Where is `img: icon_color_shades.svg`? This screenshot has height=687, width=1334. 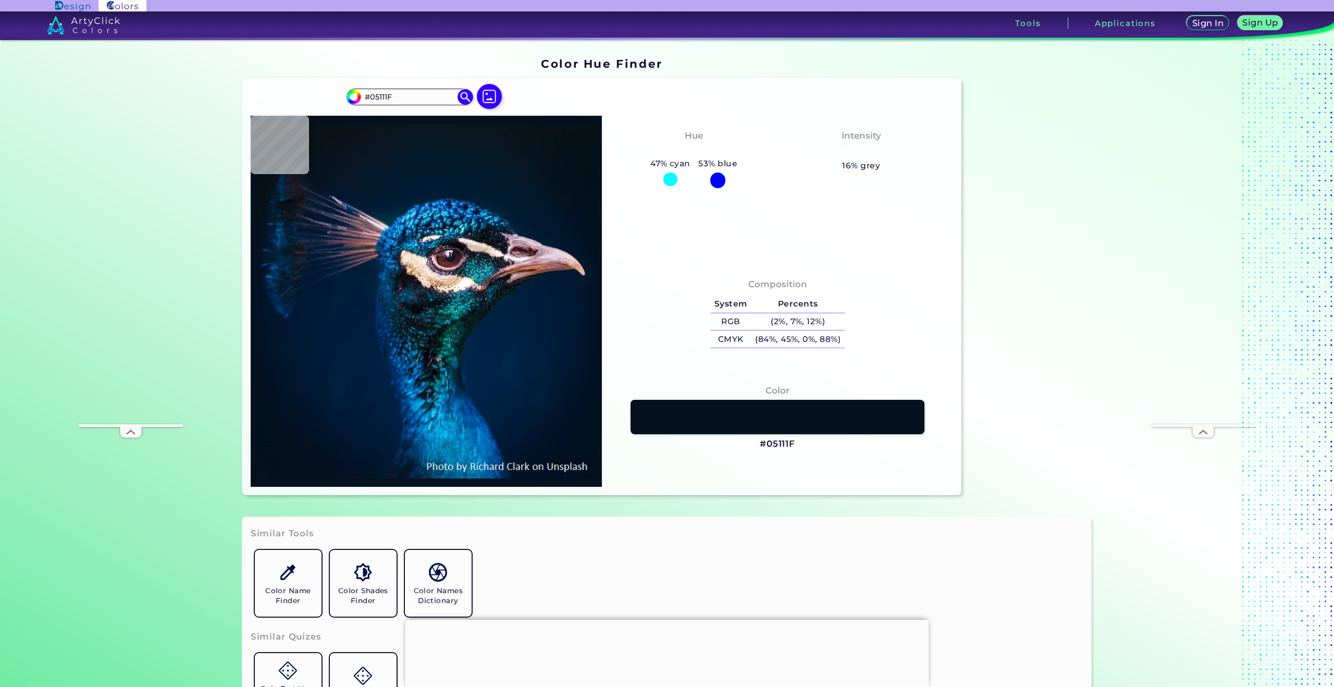
img: icon_color_shades.svg is located at coordinates (363, 572).